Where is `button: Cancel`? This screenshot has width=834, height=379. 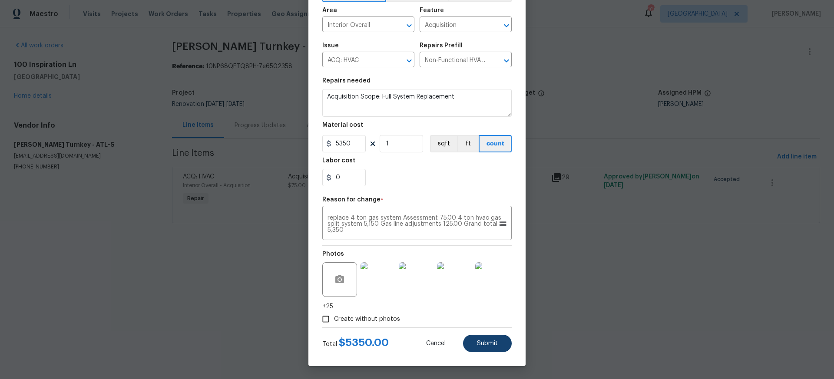 button: Cancel is located at coordinates (436, 343).